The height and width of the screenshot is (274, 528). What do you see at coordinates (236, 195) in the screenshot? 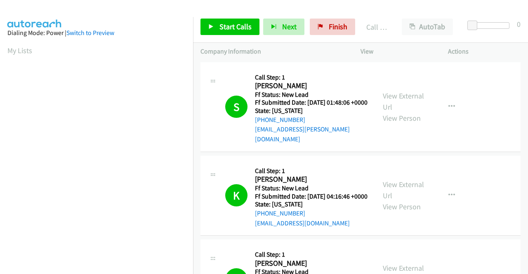
I see `h1: K` at bounding box center [236, 195].